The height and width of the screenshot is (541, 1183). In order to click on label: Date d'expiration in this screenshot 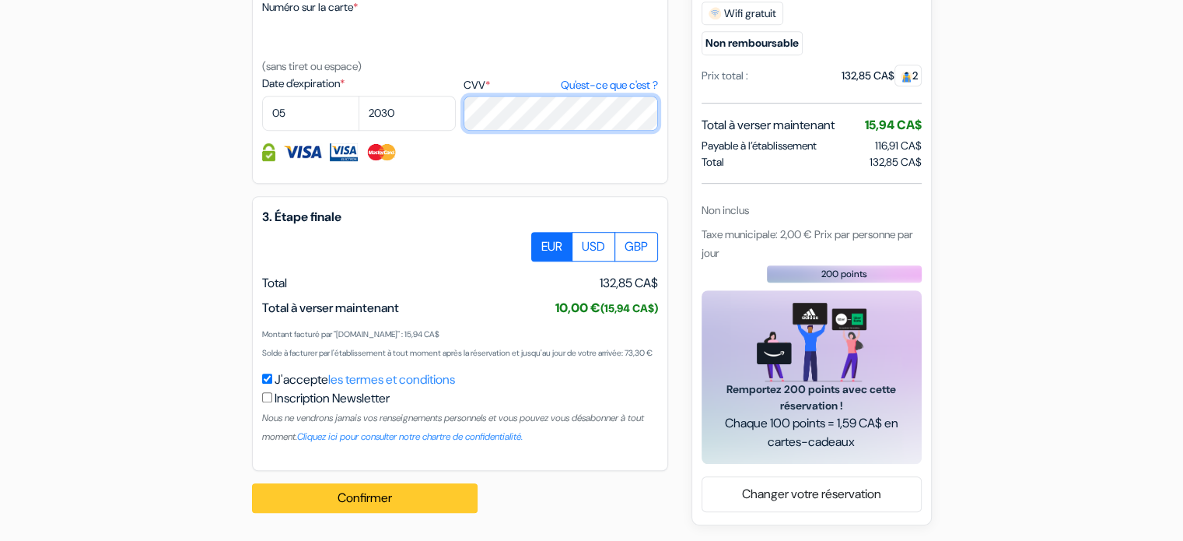, I will do `click(359, 83)`.